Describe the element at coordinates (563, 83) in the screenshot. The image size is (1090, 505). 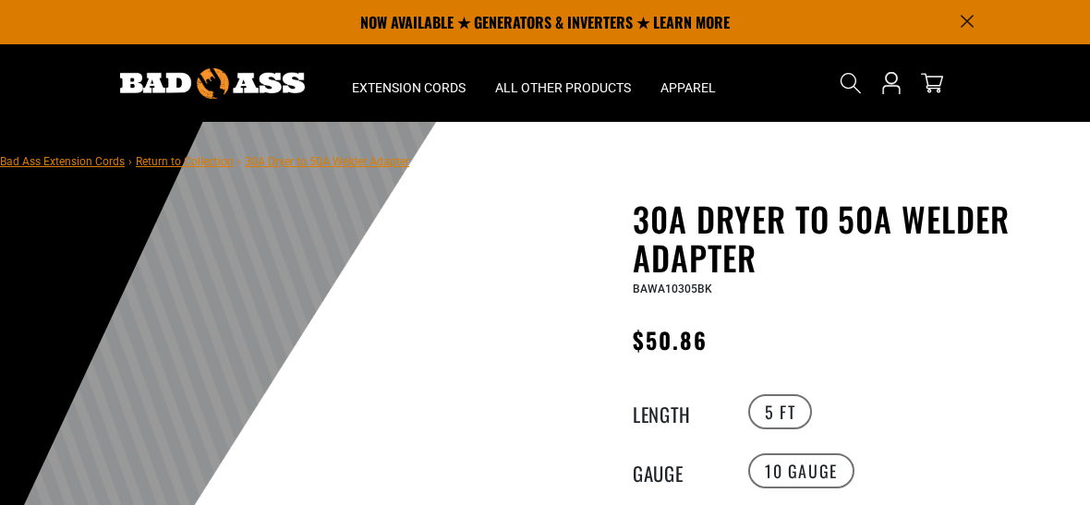
I see `summary: All Other Products` at that location.